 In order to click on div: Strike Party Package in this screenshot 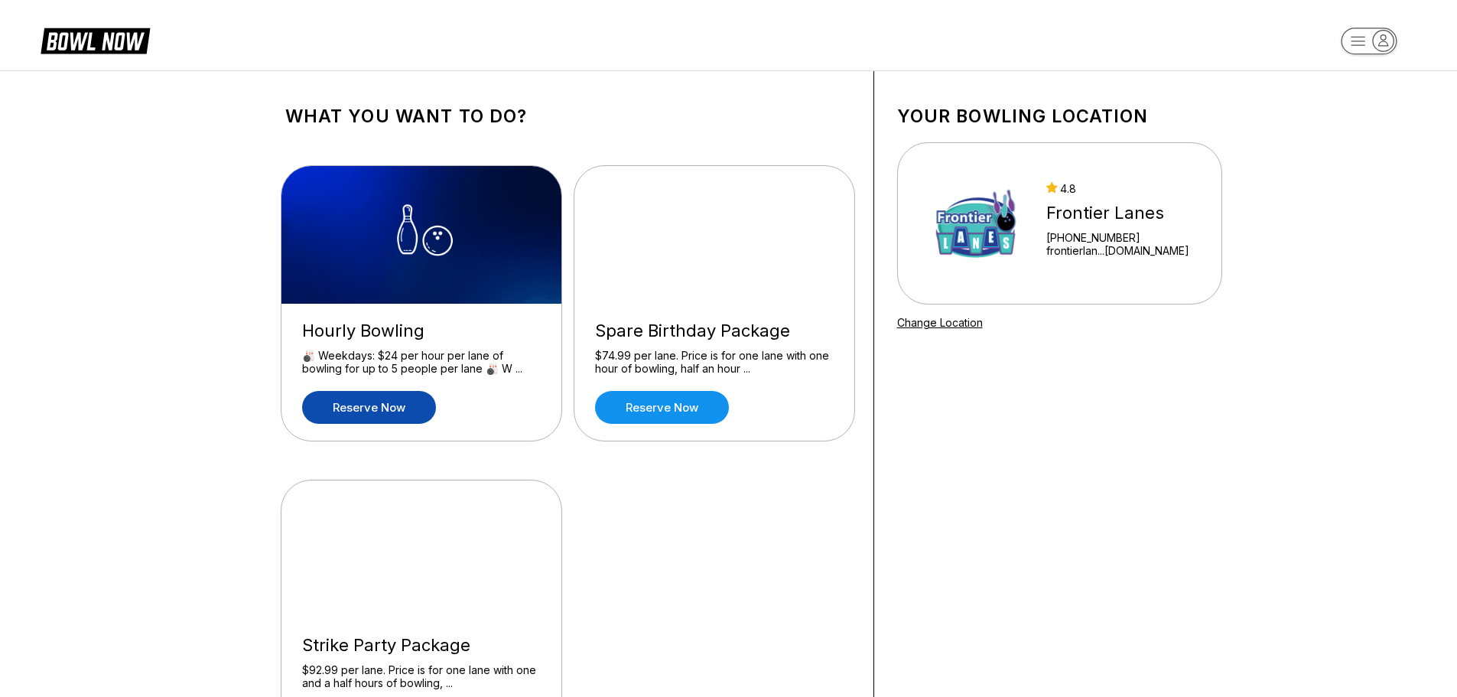, I will do `click(422, 645)`.